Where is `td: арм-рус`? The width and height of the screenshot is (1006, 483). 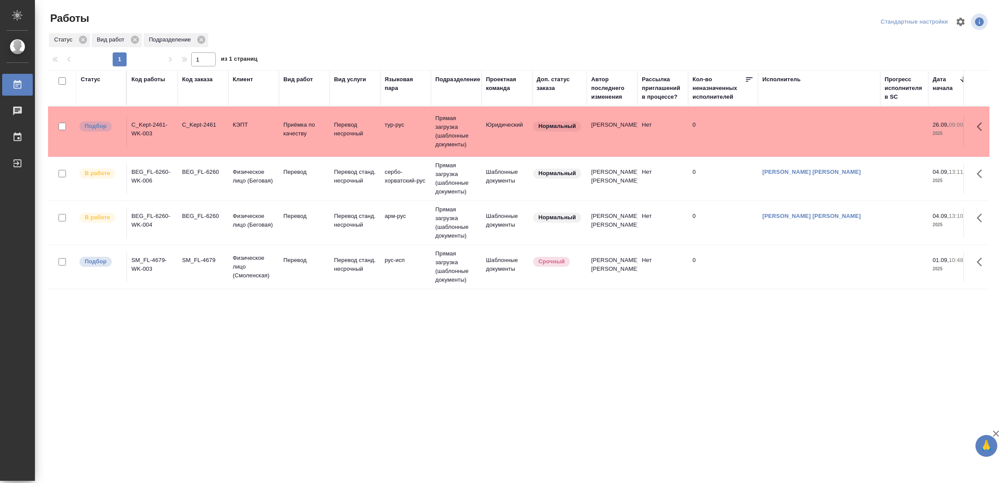
td: арм-рус is located at coordinates (406, 223).